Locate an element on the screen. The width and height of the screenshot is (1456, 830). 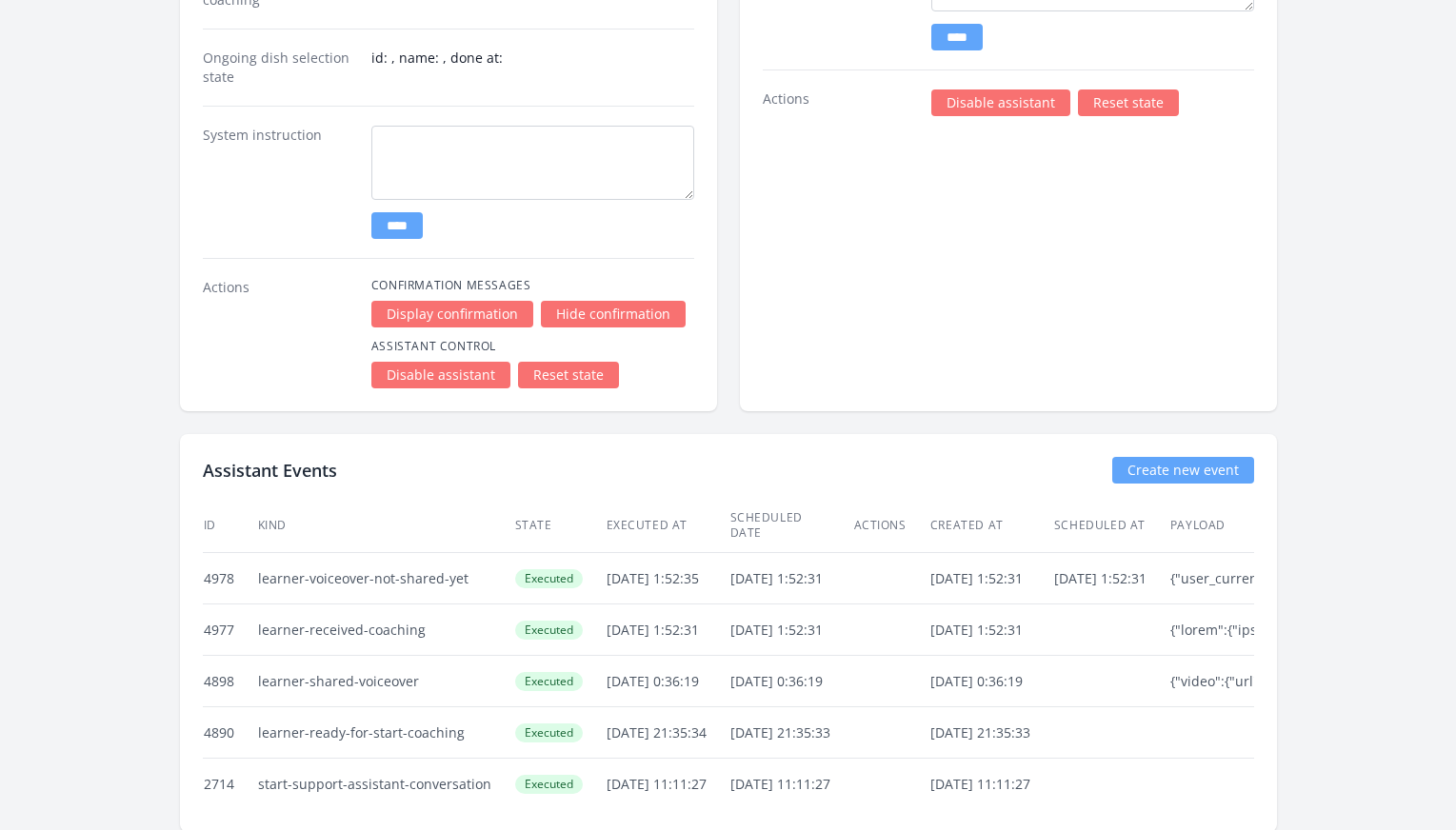
th: ID is located at coordinates (229, 526).